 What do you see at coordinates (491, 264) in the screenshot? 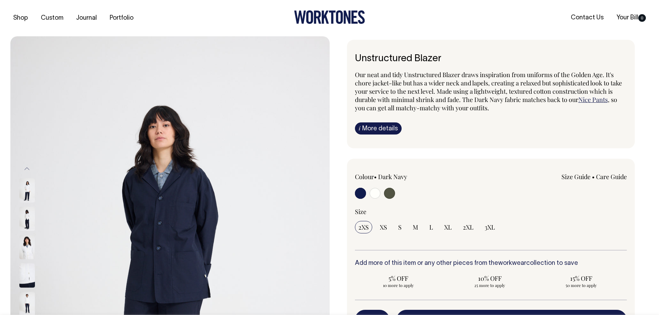
I see `h6: Add more of this item or any other pieces from the collection to save` at bounding box center [491, 264].